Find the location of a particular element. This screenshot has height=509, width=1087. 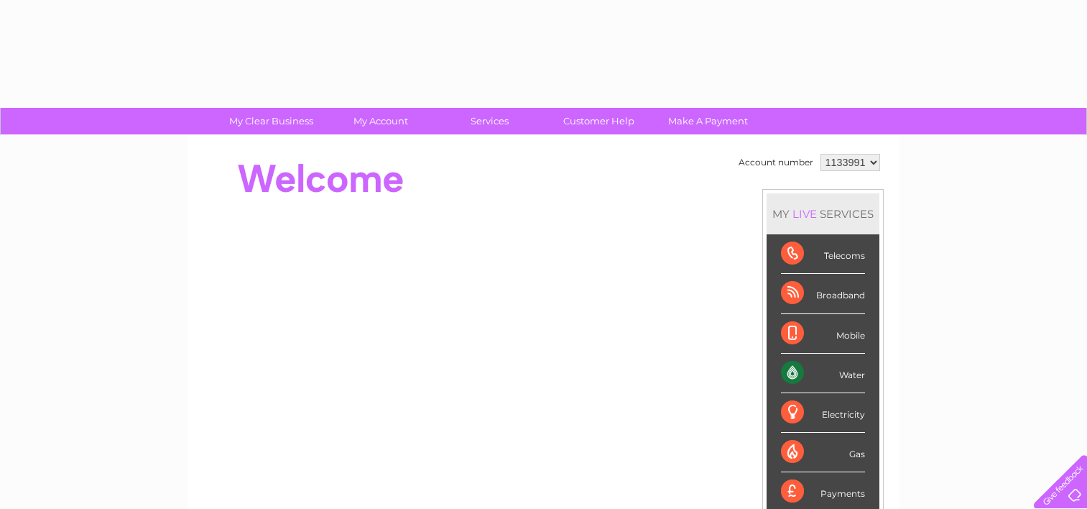

a: Customer Help is located at coordinates (598, 121).